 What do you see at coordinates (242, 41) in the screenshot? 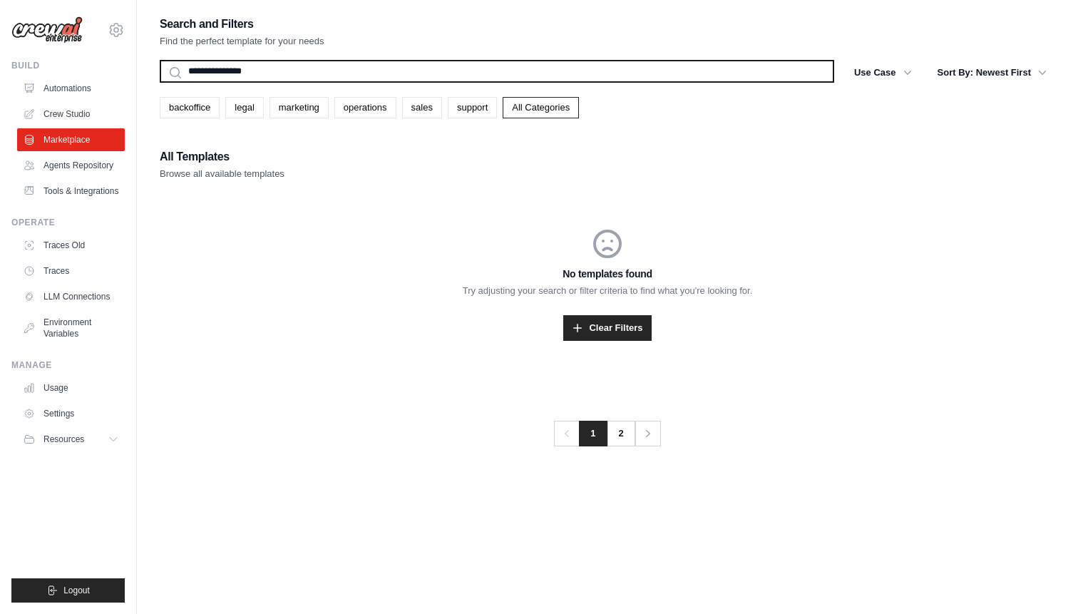
I see `p: Find the perfect template for your needs` at bounding box center [242, 41].